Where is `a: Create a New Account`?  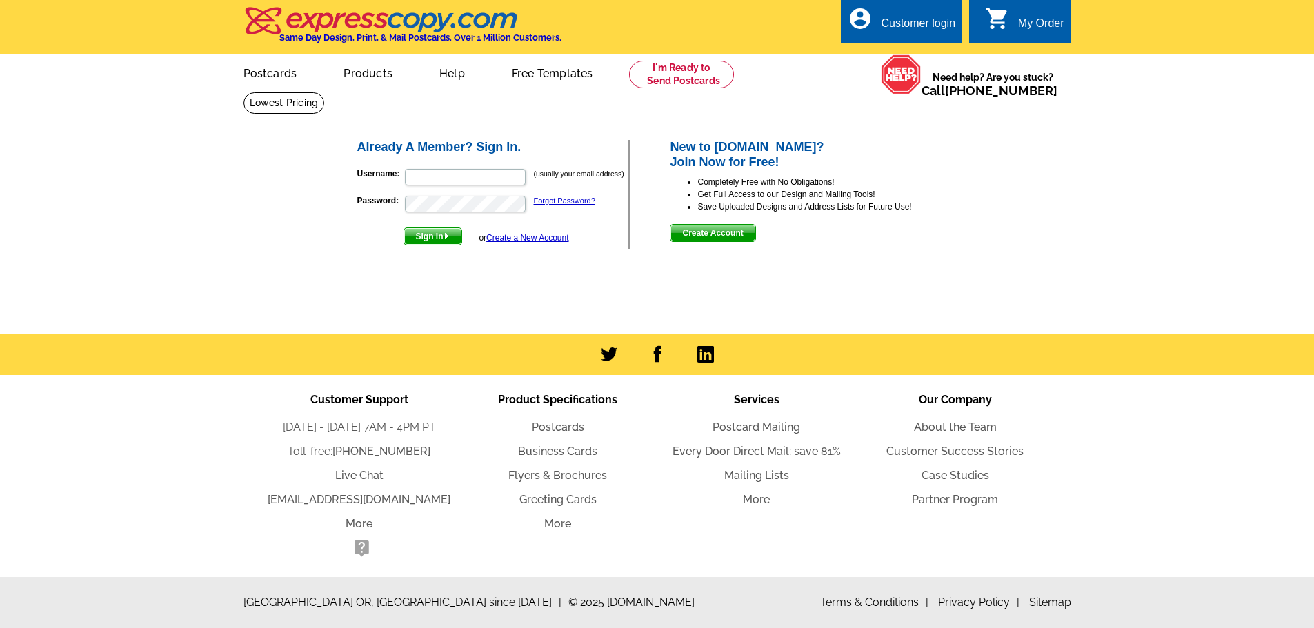
a: Create a New Account is located at coordinates (527, 238).